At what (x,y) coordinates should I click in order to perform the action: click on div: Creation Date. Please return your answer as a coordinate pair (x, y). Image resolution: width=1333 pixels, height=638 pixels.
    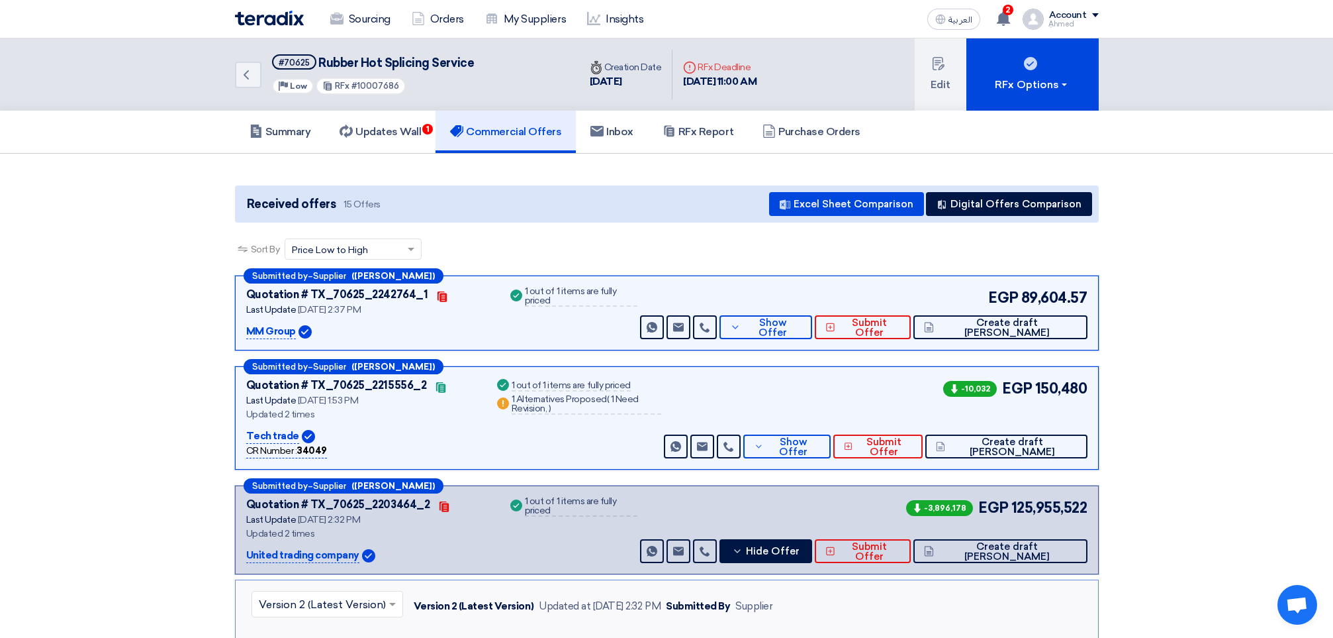
    Looking at the image, I should click on (626, 67).